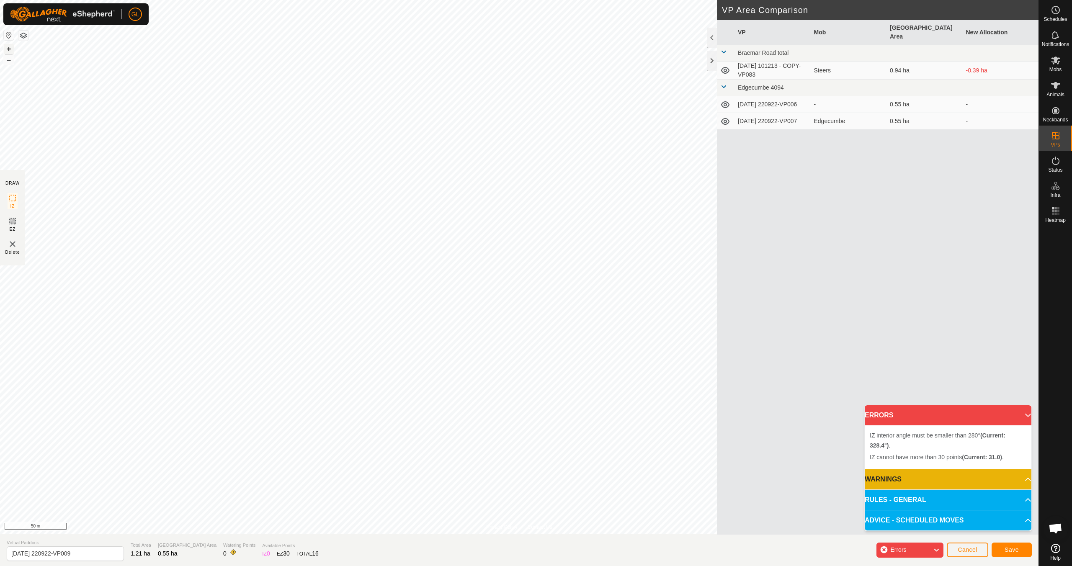 The height and width of the screenshot is (566, 1072). Describe the element at coordinates (763, 53) in the screenshot. I see `span: Braemar Road total` at that location.